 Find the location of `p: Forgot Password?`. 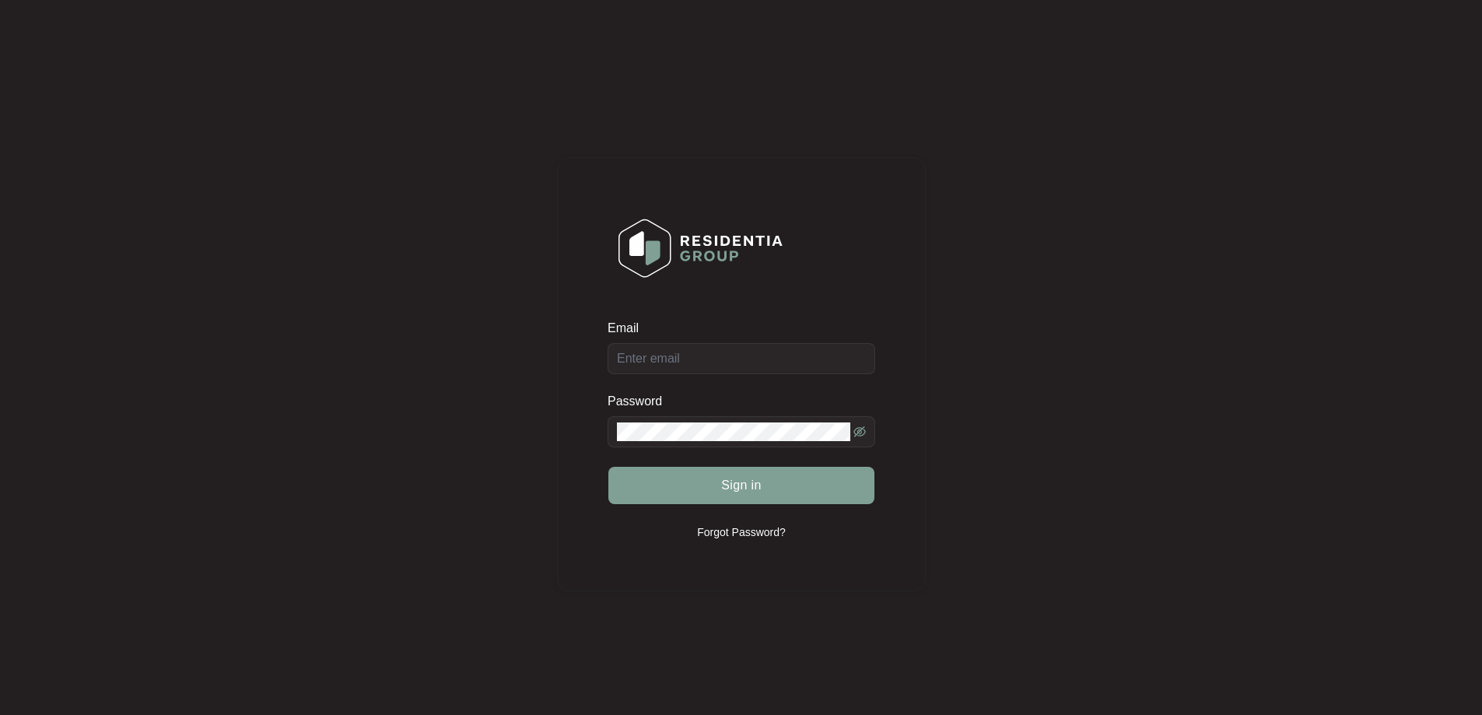

p: Forgot Password? is located at coordinates (742, 532).